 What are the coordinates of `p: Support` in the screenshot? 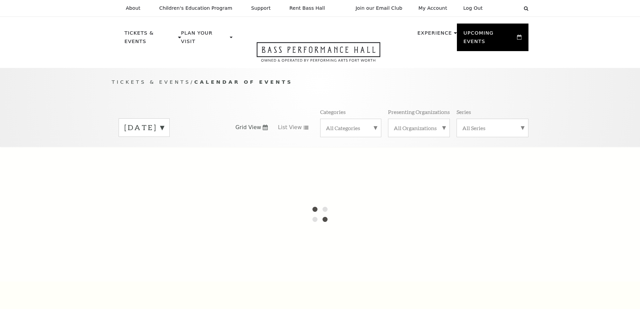 It's located at (261, 8).